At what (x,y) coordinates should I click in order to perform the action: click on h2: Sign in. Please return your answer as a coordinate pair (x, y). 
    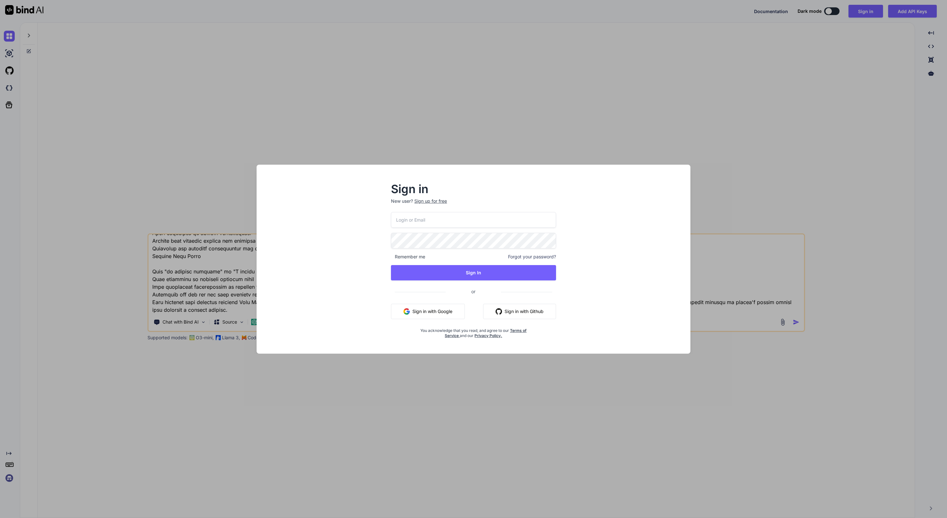
    Looking at the image, I should click on (473, 189).